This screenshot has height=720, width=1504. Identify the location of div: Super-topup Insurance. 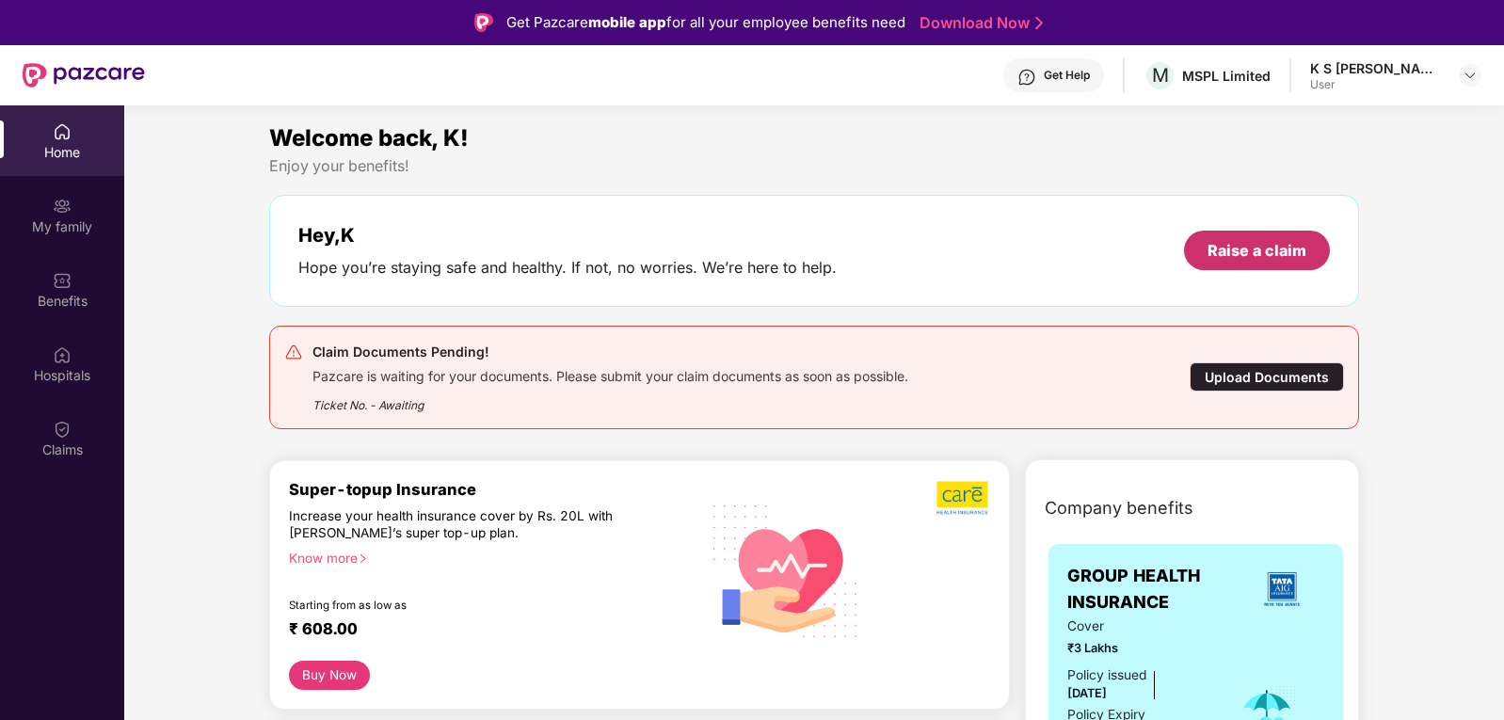
(493, 489).